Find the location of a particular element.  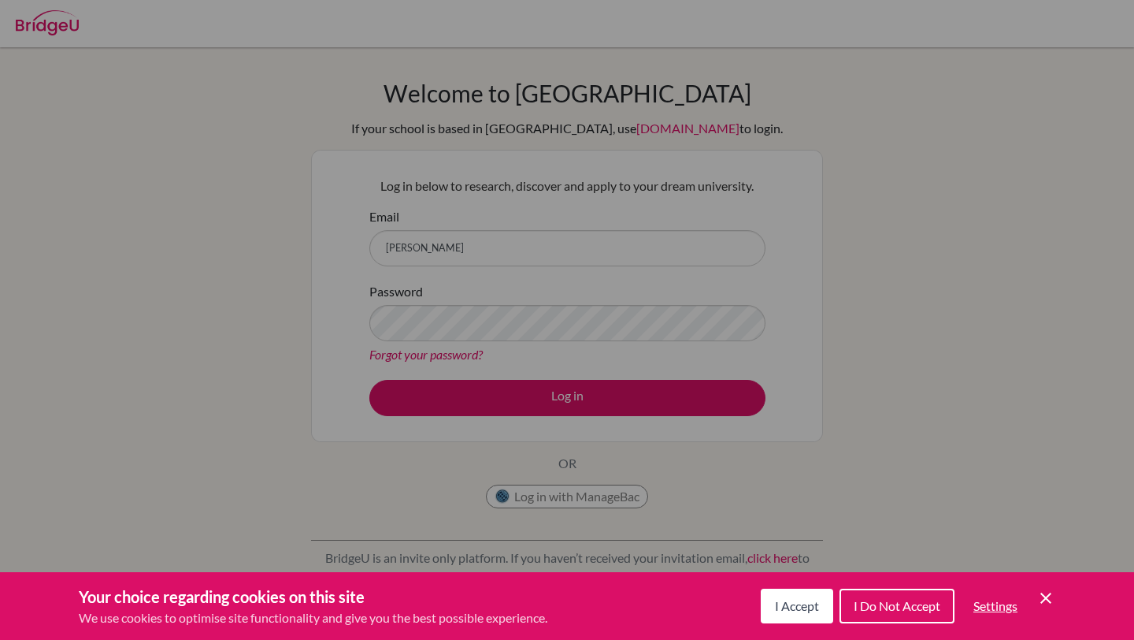

button: Save and close is located at coordinates (1046, 598).